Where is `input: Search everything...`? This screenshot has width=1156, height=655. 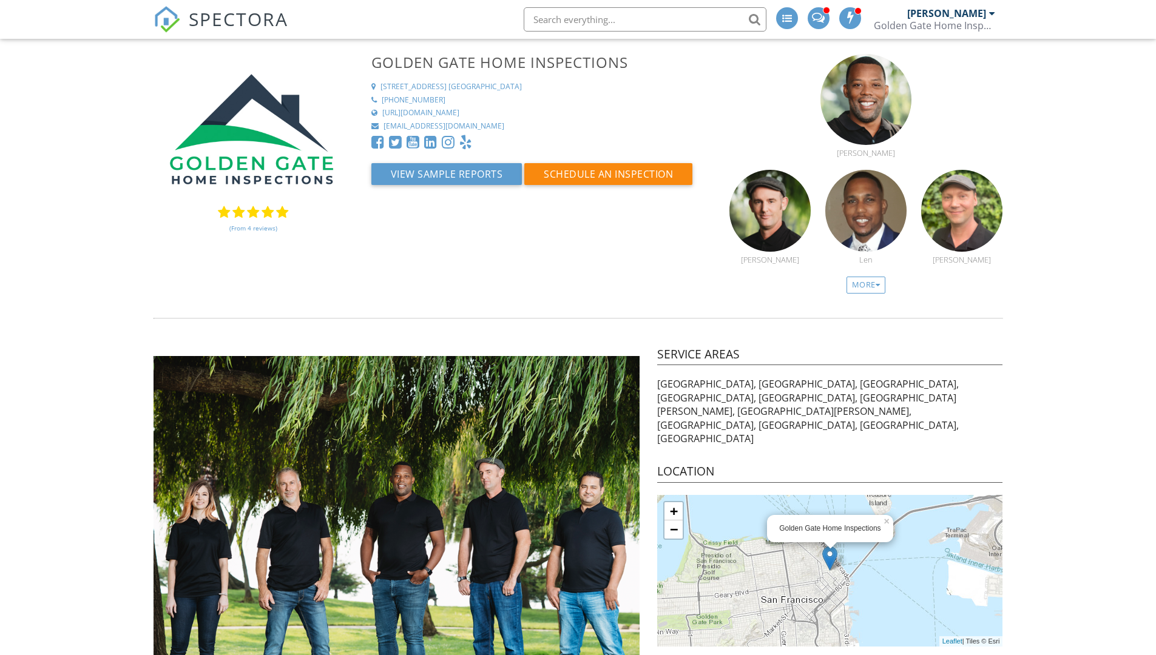
input: Search everything... is located at coordinates (645, 19).